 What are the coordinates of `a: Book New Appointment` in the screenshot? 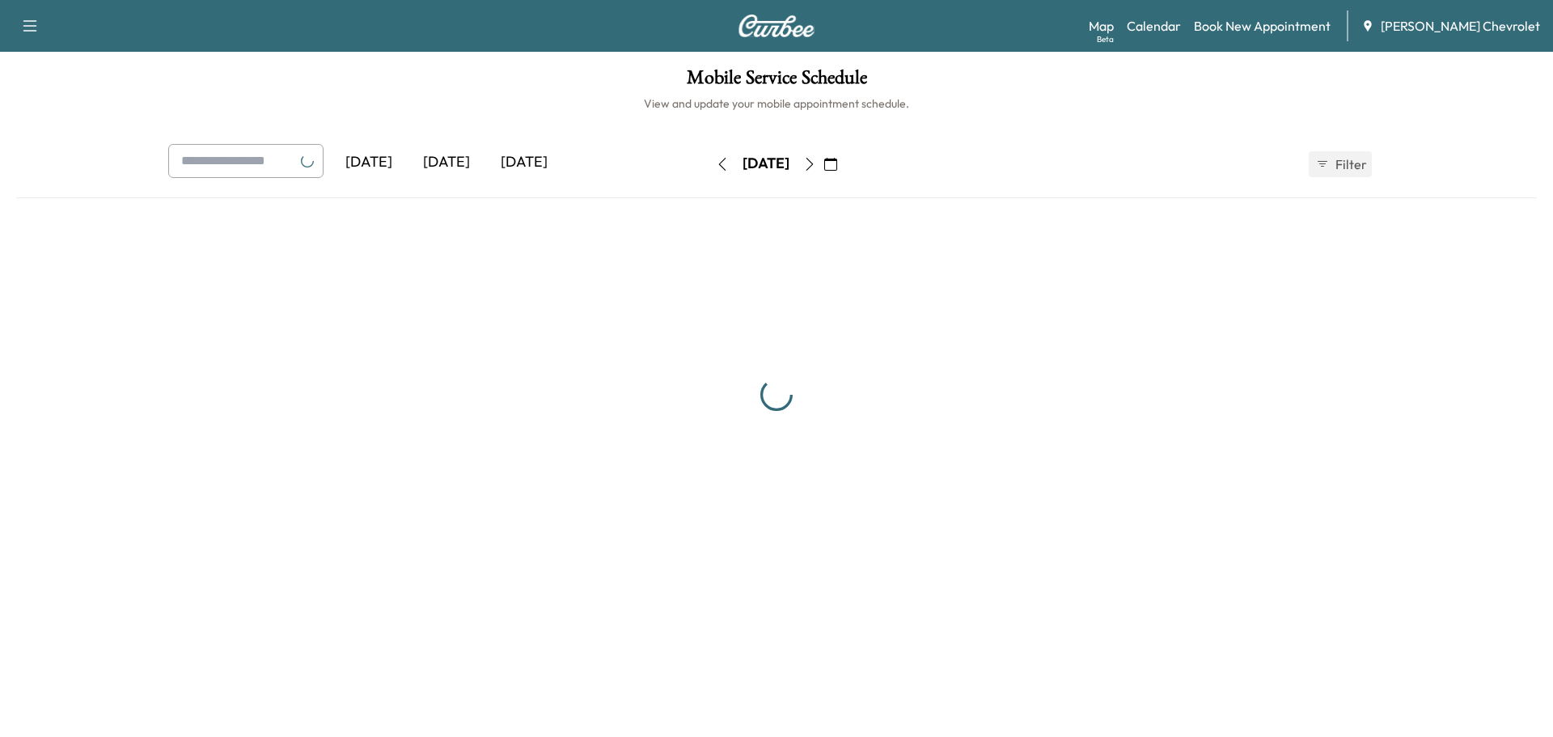 It's located at (1262, 26).